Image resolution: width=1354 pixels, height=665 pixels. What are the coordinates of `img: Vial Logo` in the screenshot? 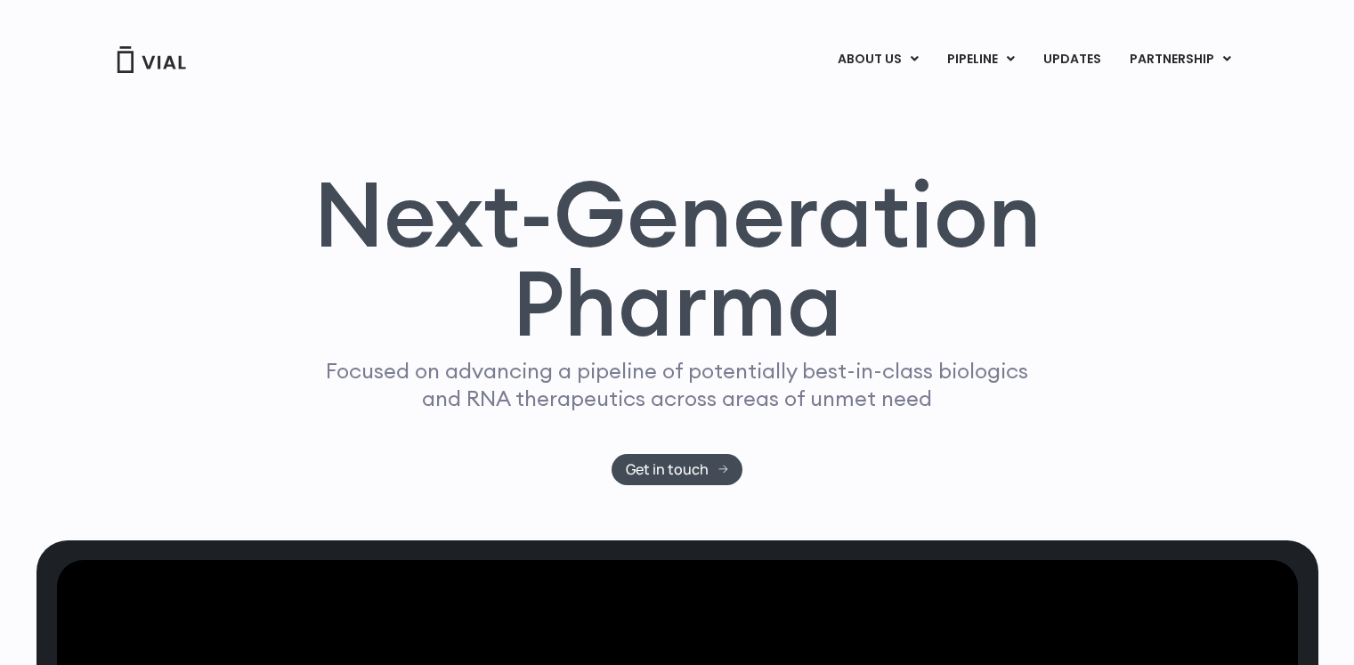 It's located at (151, 60).